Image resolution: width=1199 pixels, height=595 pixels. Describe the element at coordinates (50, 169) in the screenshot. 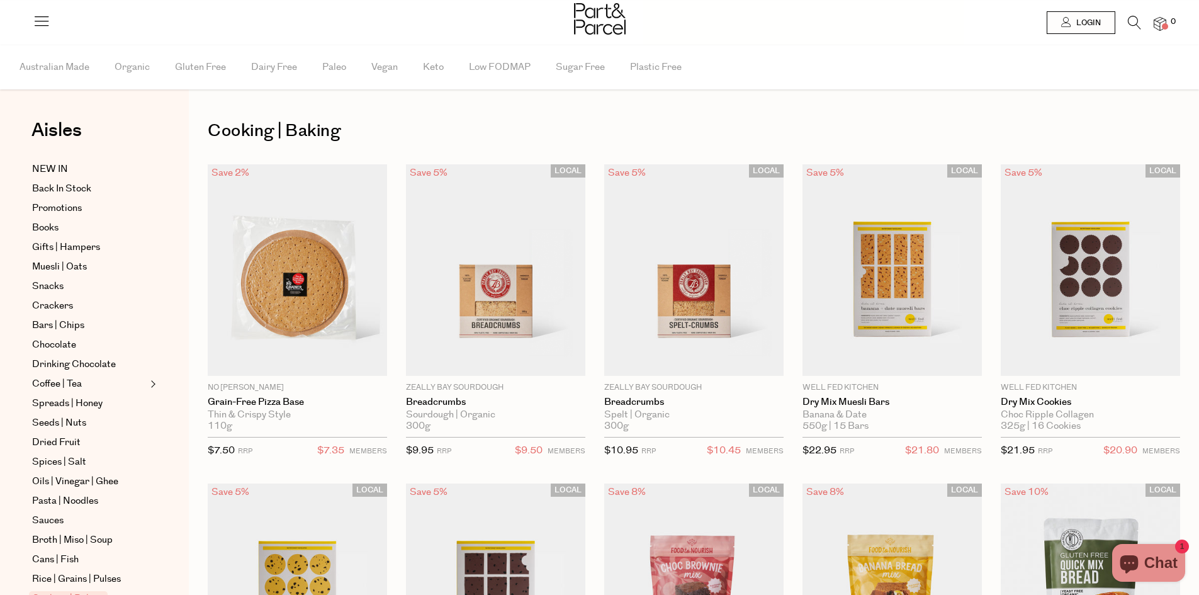

I see `span: NEW IN` at that location.